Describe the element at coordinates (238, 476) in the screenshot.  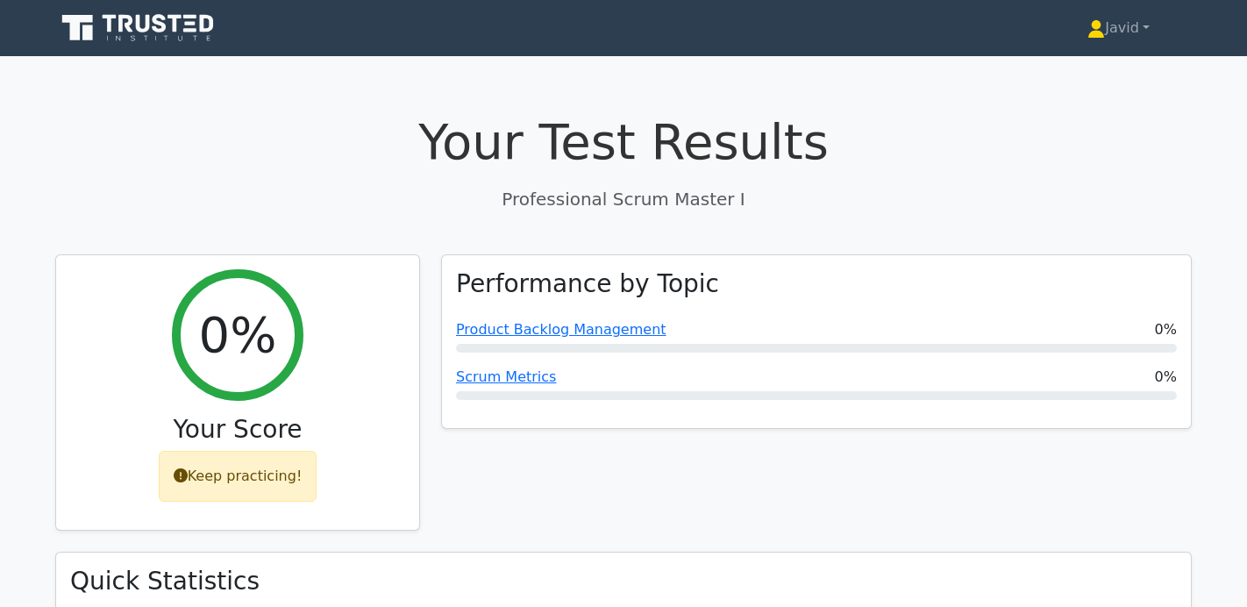
I see `div: Keep practicing!` at that location.